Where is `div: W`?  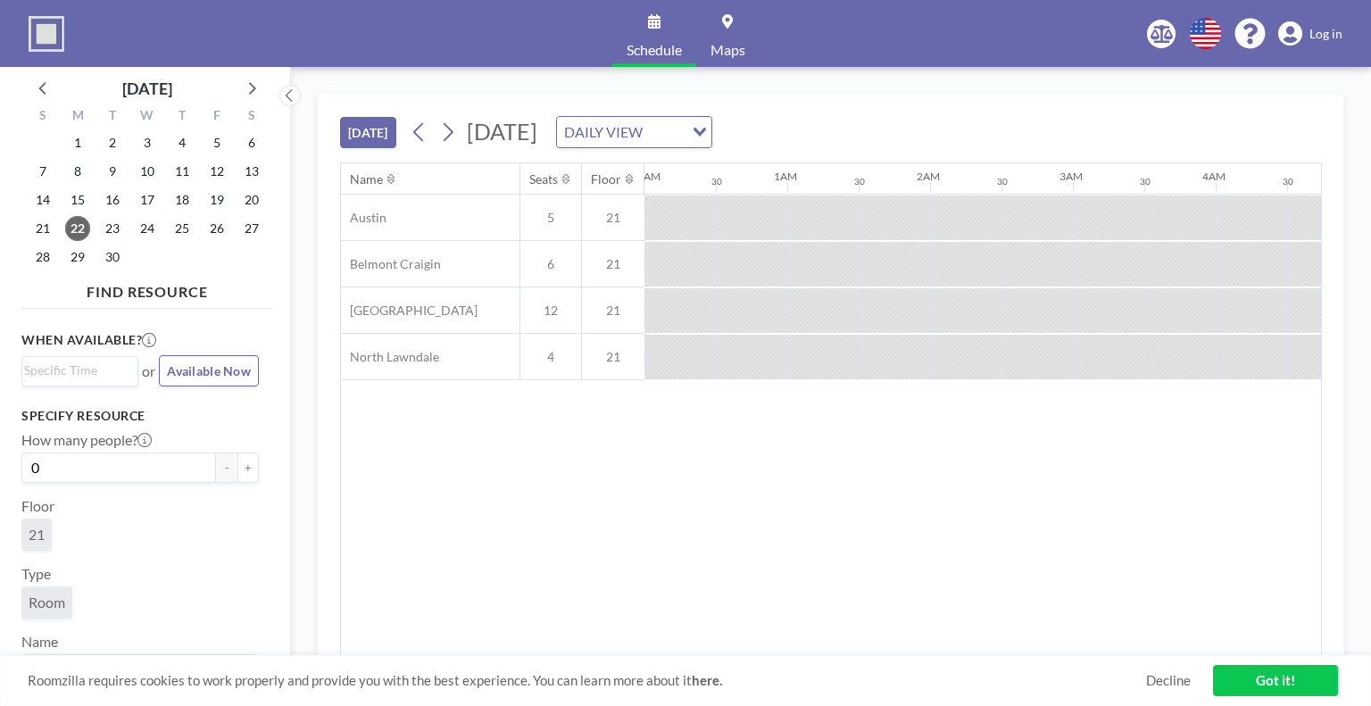 div: W is located at coordinates (147, 117).